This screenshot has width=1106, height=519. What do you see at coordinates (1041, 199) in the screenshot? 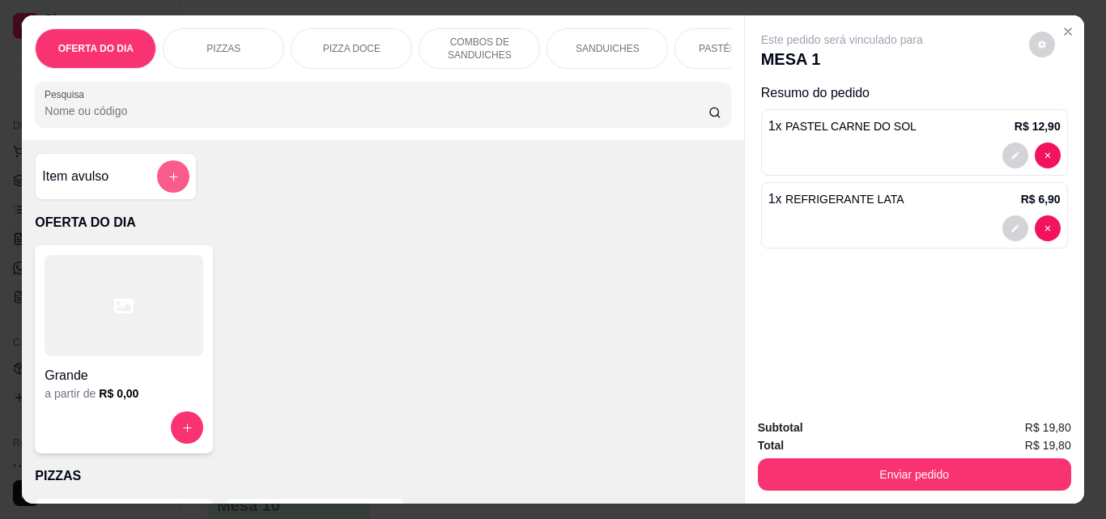
I see `p: R$ 6,90` at bounding box center [1041, 199].